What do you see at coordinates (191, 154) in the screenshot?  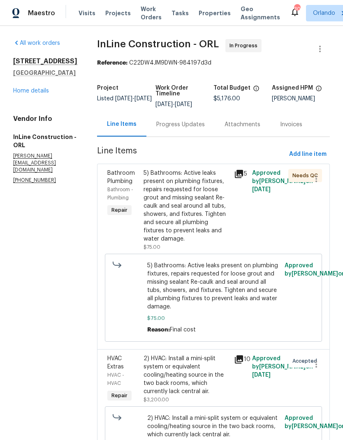 I see `span: Line Items` at bounding box center [191, 154].